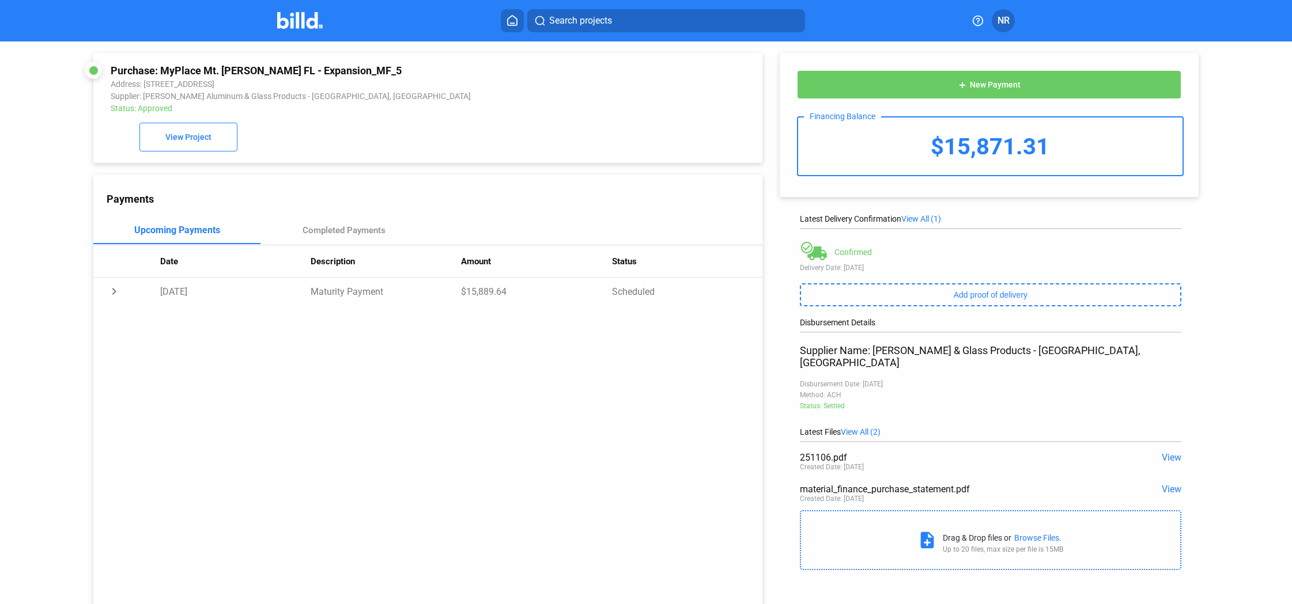  Describe the element at coordinates (990, 295) in the screenshot. I see `button: Add proof of delivery` at that location.